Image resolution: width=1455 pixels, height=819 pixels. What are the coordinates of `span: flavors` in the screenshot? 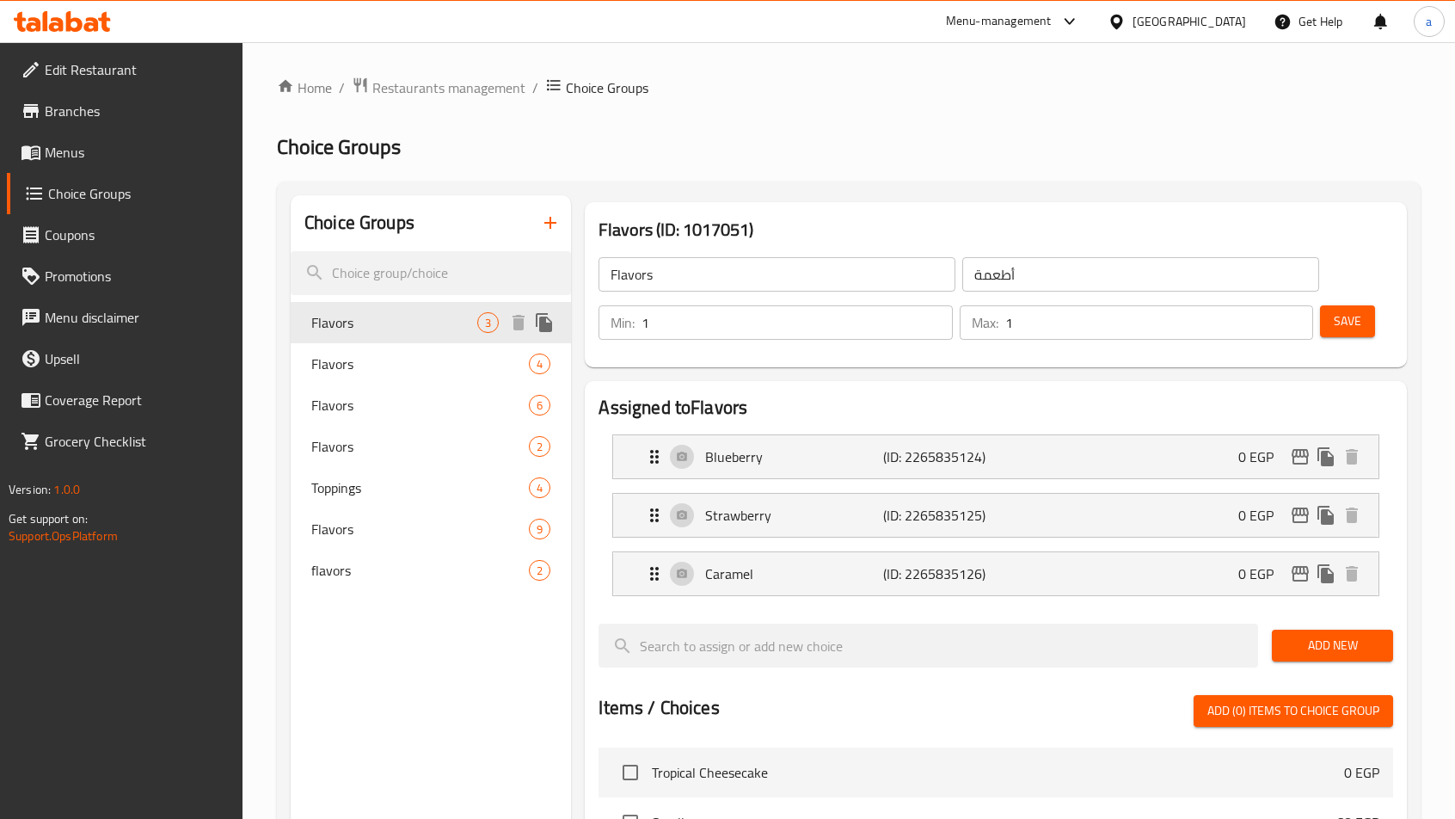 It's located at (420, 570).